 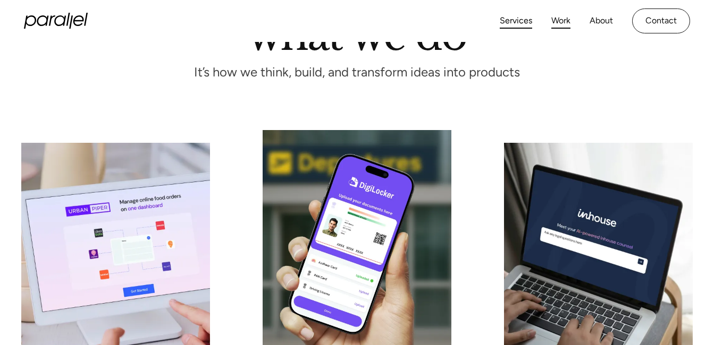 I want to click on a: About, so click(x=601, y=21).